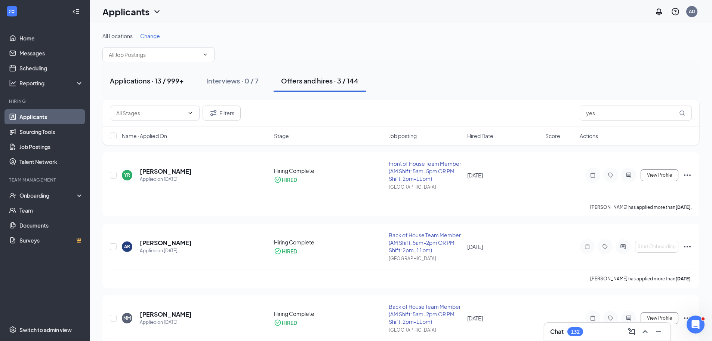  Describe the element at coordinates (76, 12) in the screenshot. I see `svg: Collapse` at that location.